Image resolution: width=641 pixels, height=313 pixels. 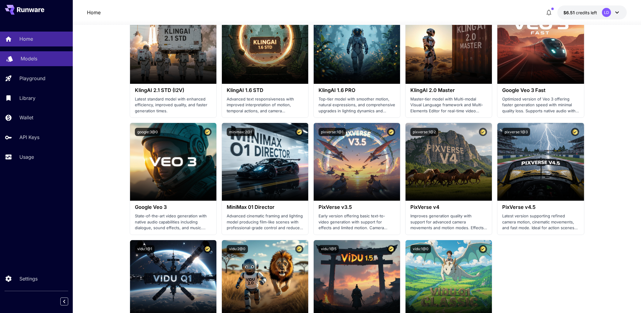 What do you see at coordinates (541, 222) in the screenshot?
I see `p: Latest version supporting refined camera motion, cinematic movements, and fast mode. Ideal for ac...` at bounding box center [541, 222].